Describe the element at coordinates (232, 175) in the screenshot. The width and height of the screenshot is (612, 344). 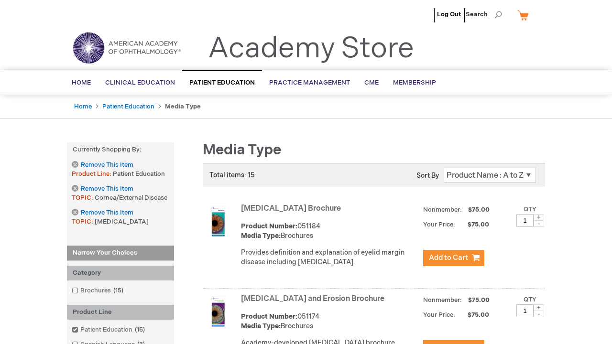
I see `span: Total items: 15` at that location.